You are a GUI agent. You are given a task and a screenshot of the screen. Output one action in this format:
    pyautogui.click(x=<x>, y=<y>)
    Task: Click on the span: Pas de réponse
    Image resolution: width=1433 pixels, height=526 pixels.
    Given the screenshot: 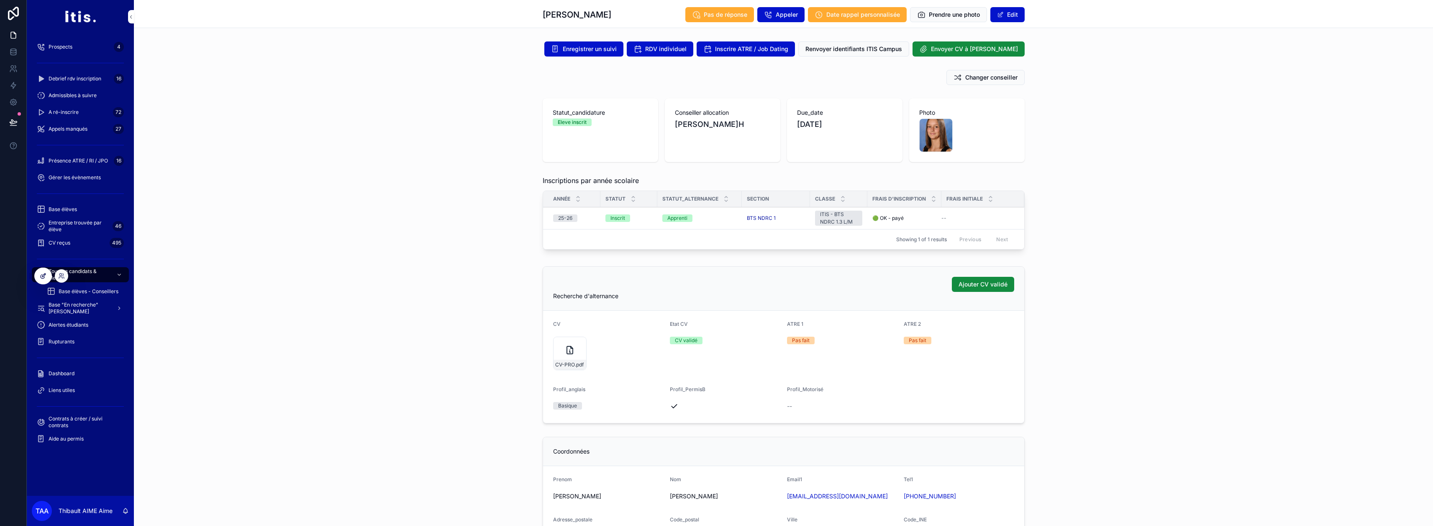 What is the action you would take?
    pyautogui.click(x=726, y=15)
    